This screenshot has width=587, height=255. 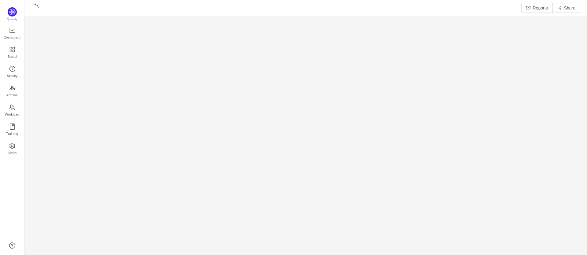 What do you see at coordinates (566, 8) in the screenshot?
I see `button: icon: share-altShare` at bounding box center [566, 8].